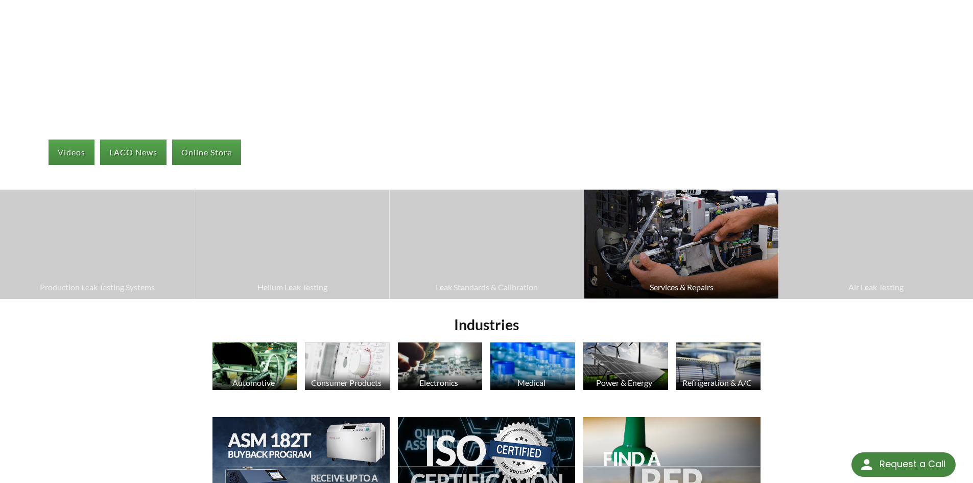 Image resolution: width=973 pixels, height=483 pixels. Describe the element at coordinates (347, 366) in the screenshot. I see `img: Consumer Products image` at that location.